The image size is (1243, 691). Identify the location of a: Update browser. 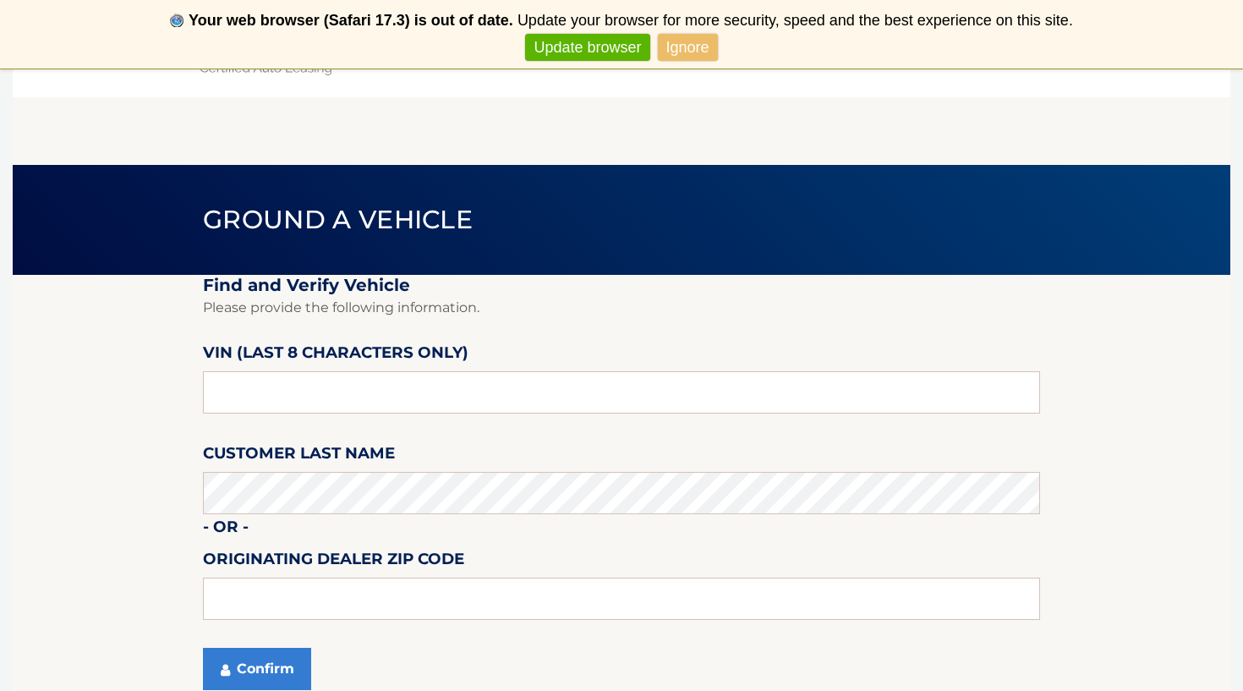
(587, 47).